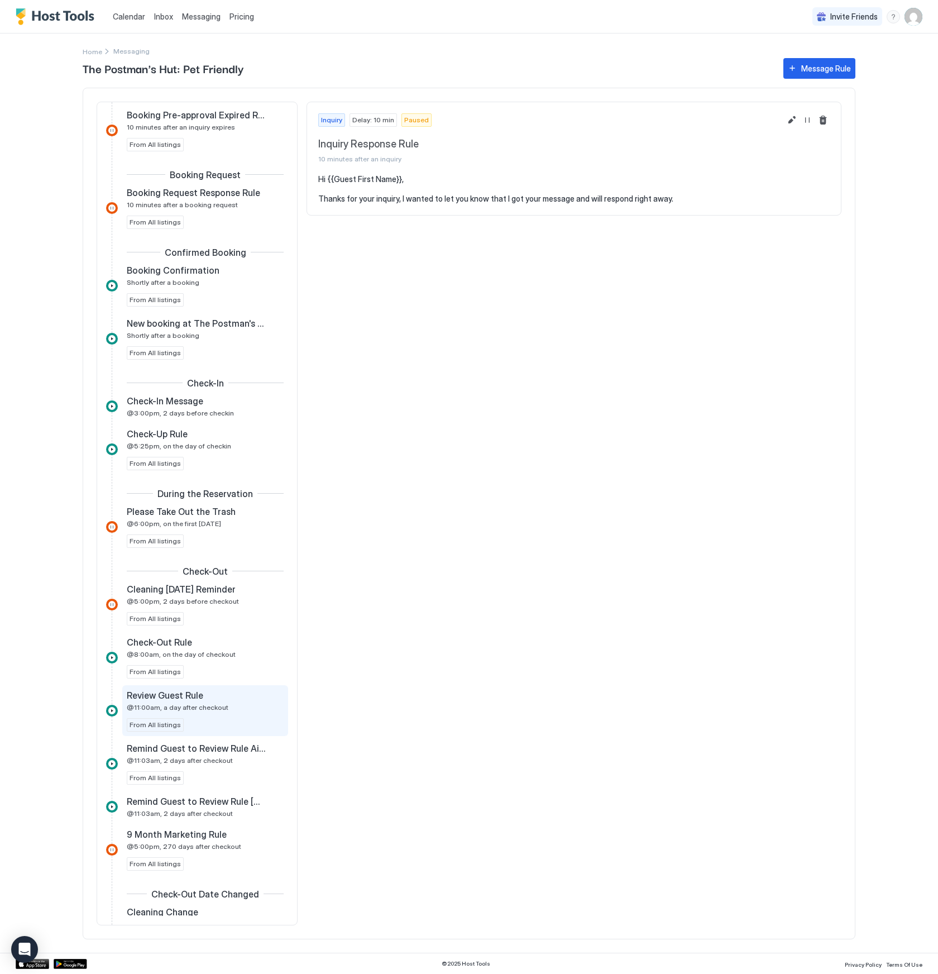 The image size is (938, 974). Describe the element at coordinates (549, 144) in the screenshot. I see `span: Inquiry Response Rule` at that location.